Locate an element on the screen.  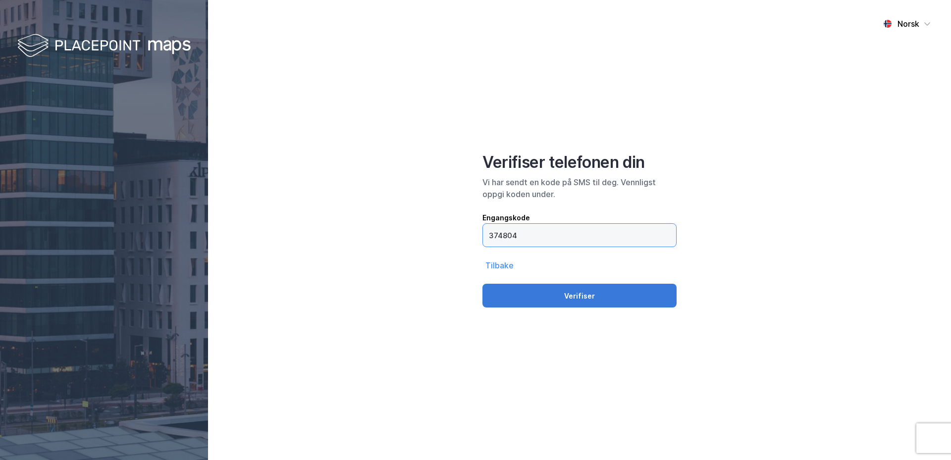
div: Kontrollprogram for chat is located at coordinates (927, 437).